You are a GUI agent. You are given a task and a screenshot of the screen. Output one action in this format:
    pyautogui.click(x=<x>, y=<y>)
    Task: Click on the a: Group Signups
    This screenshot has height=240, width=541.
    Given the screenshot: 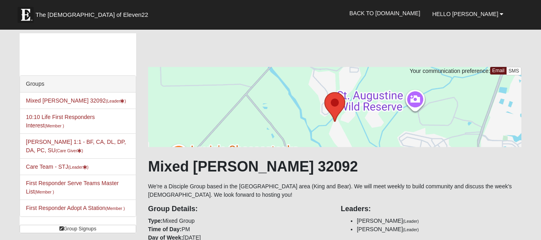 What is the action you would take?
    pyautogui.click(x=78, y=229)
    